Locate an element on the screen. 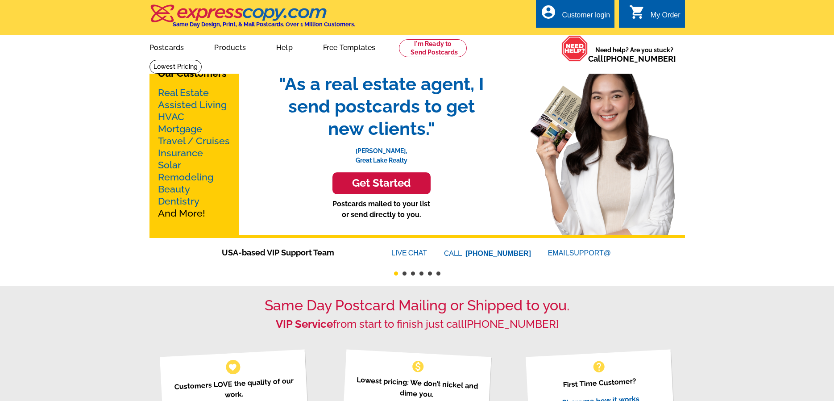  span: Call is located at coordinates (632, 58).